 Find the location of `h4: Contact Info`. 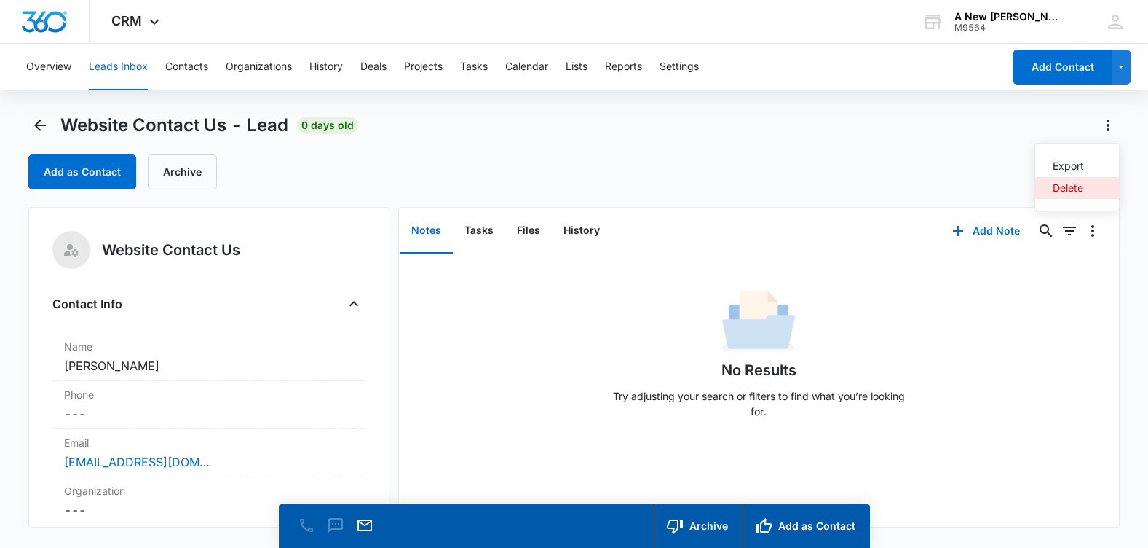

h4: Contact Info is located at coordinates (87, 304).